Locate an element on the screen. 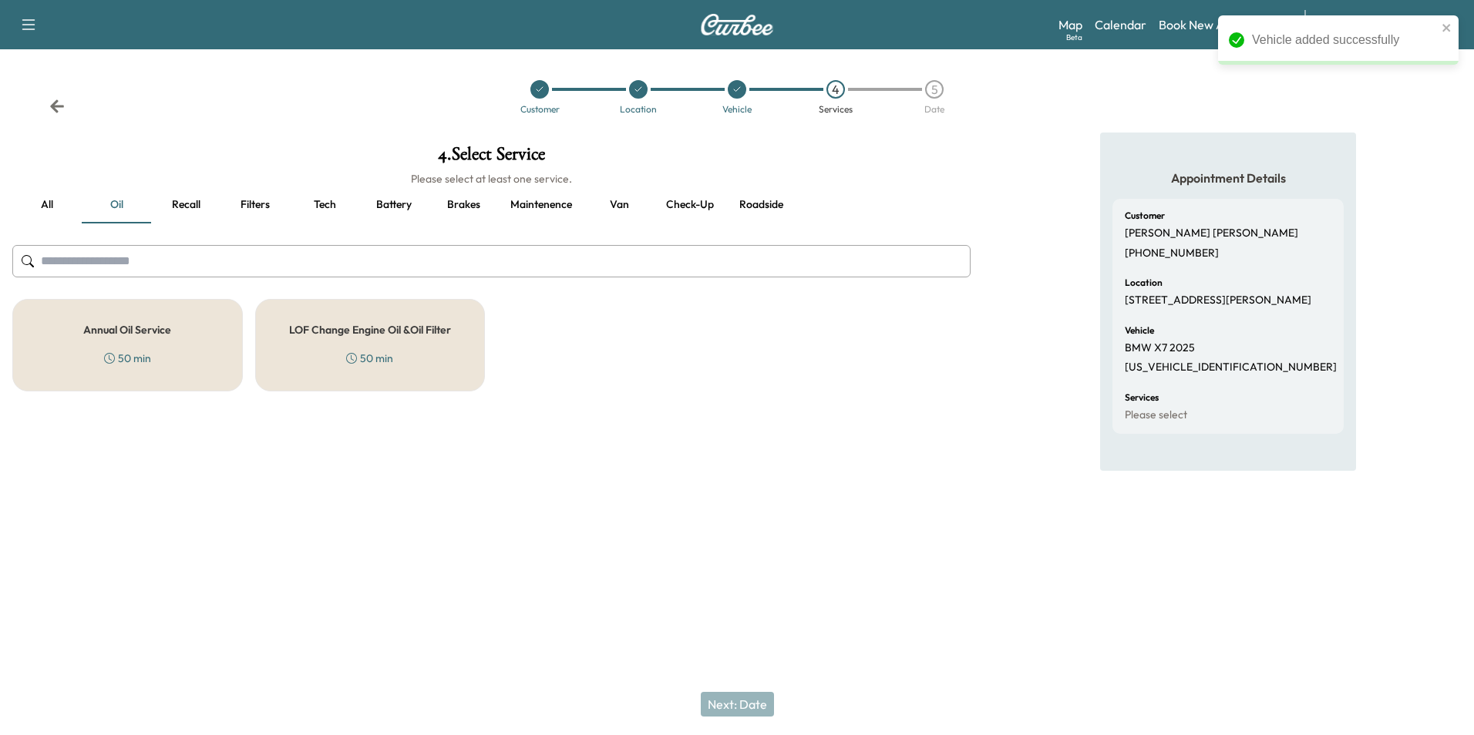  div: basic tabs example is located at coordinates (491, 205).